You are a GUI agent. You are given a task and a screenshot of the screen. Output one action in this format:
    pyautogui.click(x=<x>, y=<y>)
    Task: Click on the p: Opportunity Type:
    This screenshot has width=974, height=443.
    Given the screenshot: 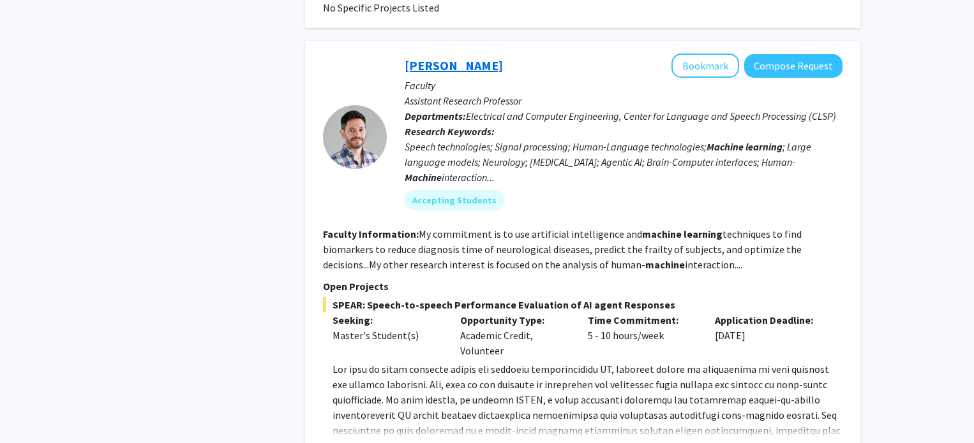 What is the action you would take?
    pyautogui.click(x=514, y=320)
    